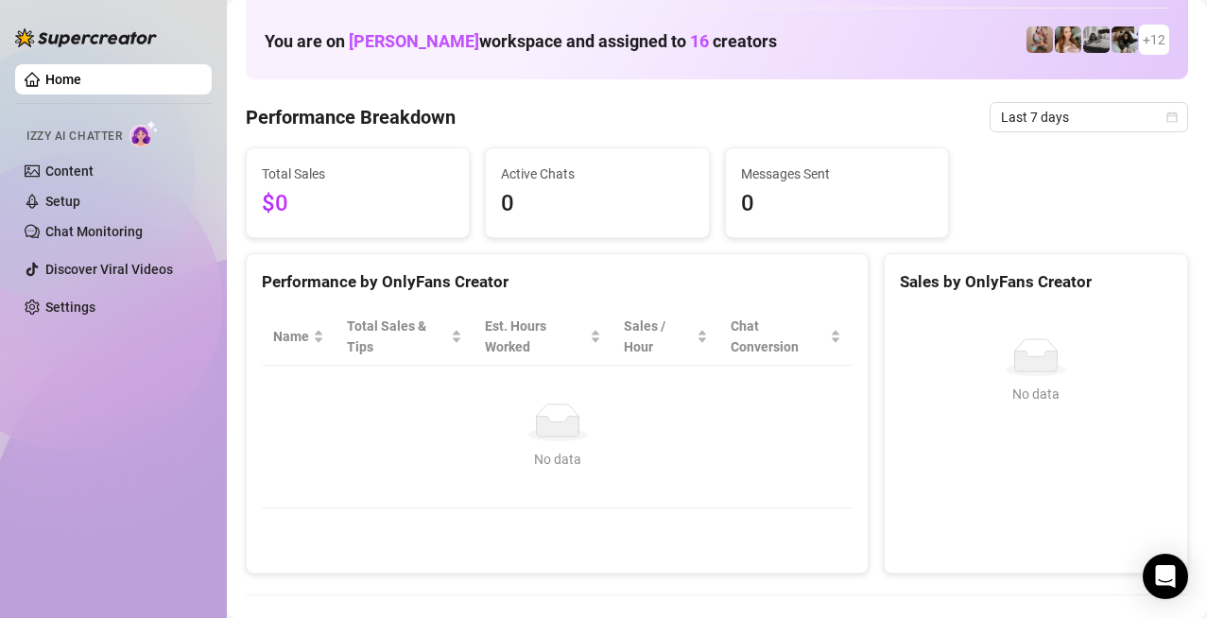  Describe the element at coordinates (69, 171) in the screenshot. I see `a: Content` at that location.